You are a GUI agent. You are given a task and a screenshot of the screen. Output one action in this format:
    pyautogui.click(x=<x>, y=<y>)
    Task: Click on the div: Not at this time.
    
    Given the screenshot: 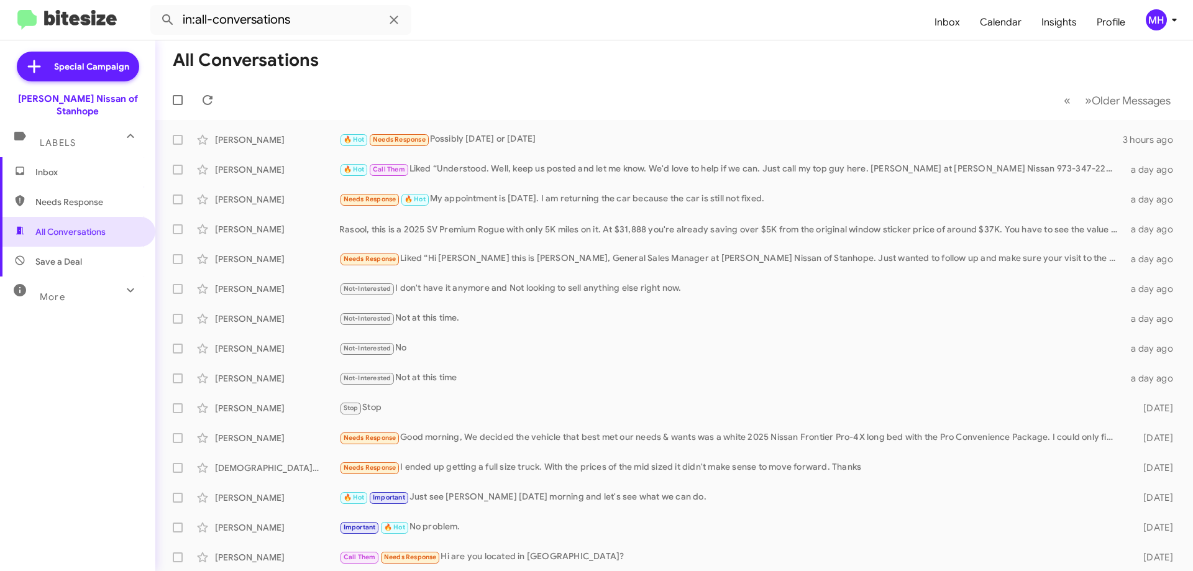 What is the action you would take?
    pyautogui.click(x=732, y=318)
    